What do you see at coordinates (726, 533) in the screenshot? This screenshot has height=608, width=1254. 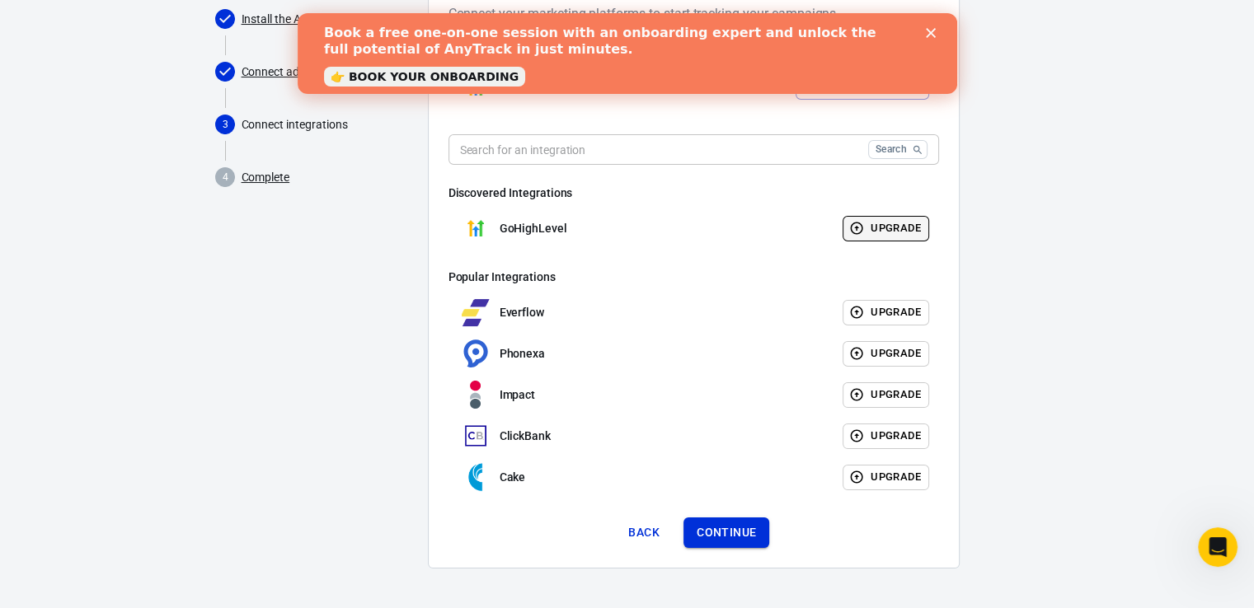 I see `button: Continue` at bounding box center [726, 533].